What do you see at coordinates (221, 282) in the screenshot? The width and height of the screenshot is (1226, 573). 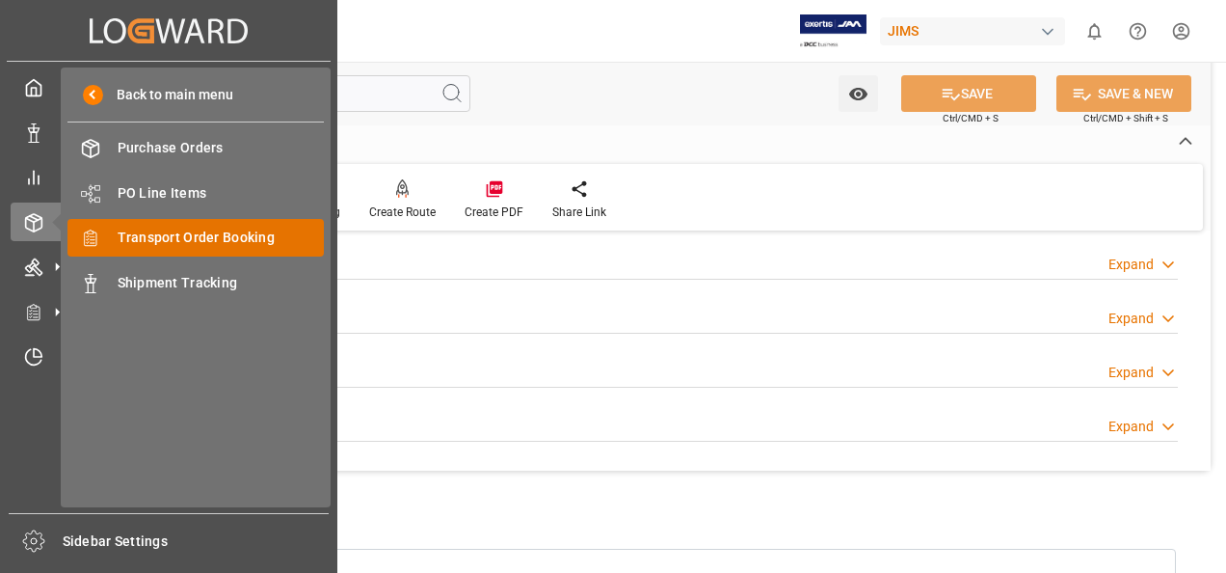 I see `span: Shipment Tracking` at bounding box center [221, 282].